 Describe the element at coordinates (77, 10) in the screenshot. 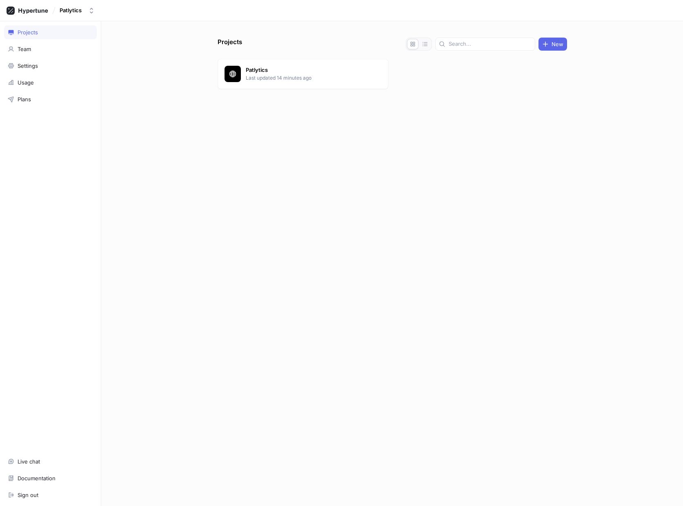

I see `button: Patlytics` at that location.